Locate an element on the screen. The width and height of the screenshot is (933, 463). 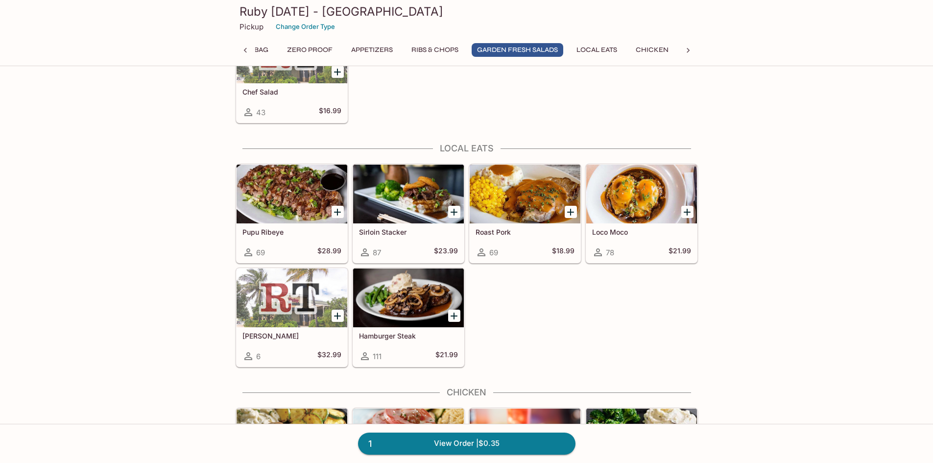
a: Sirloin Stacker87$23.99 is located at coordinates (408, 213).